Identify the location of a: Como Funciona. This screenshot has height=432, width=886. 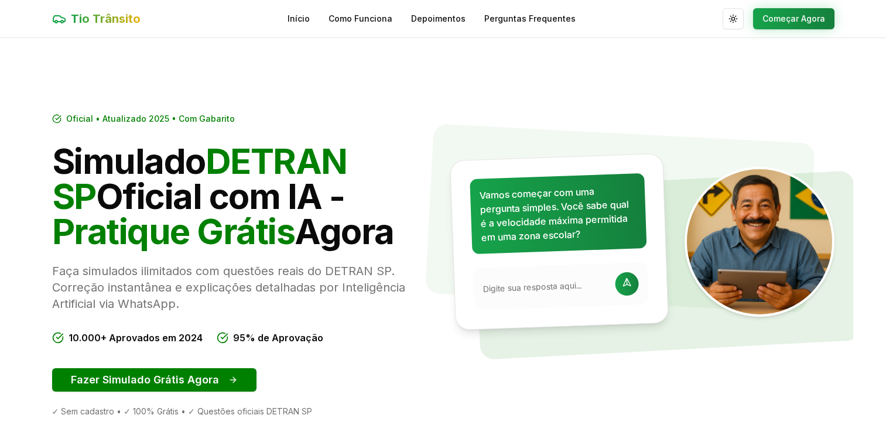
(360, 19).